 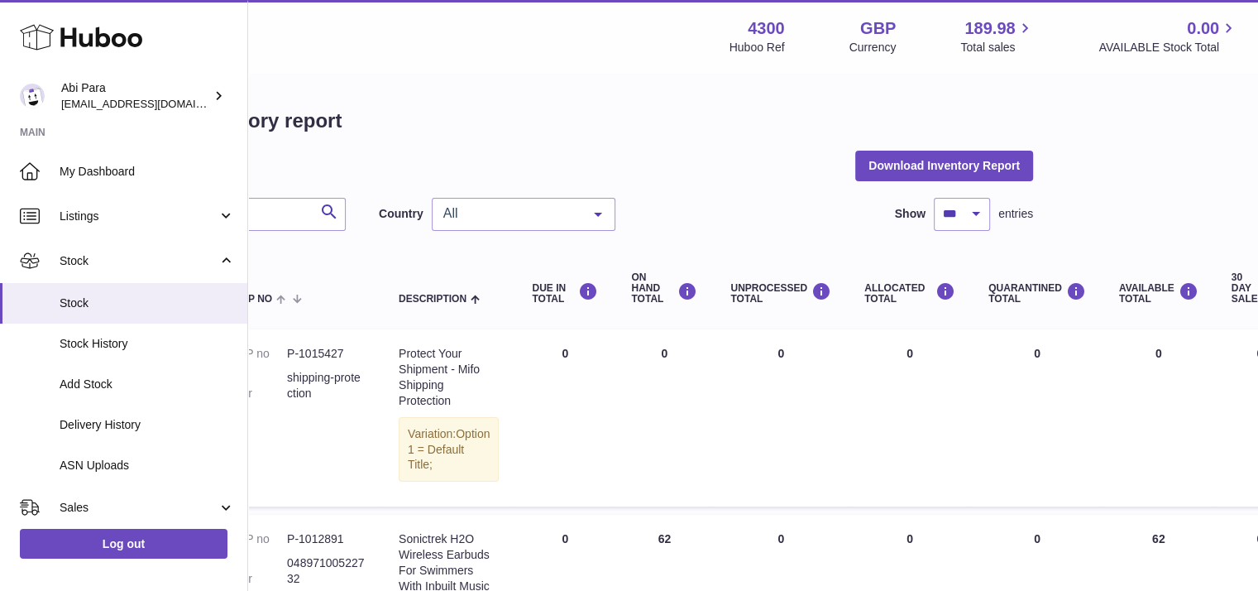 I want to click on button: Download Inventory Report, so click(x=944, y=165).